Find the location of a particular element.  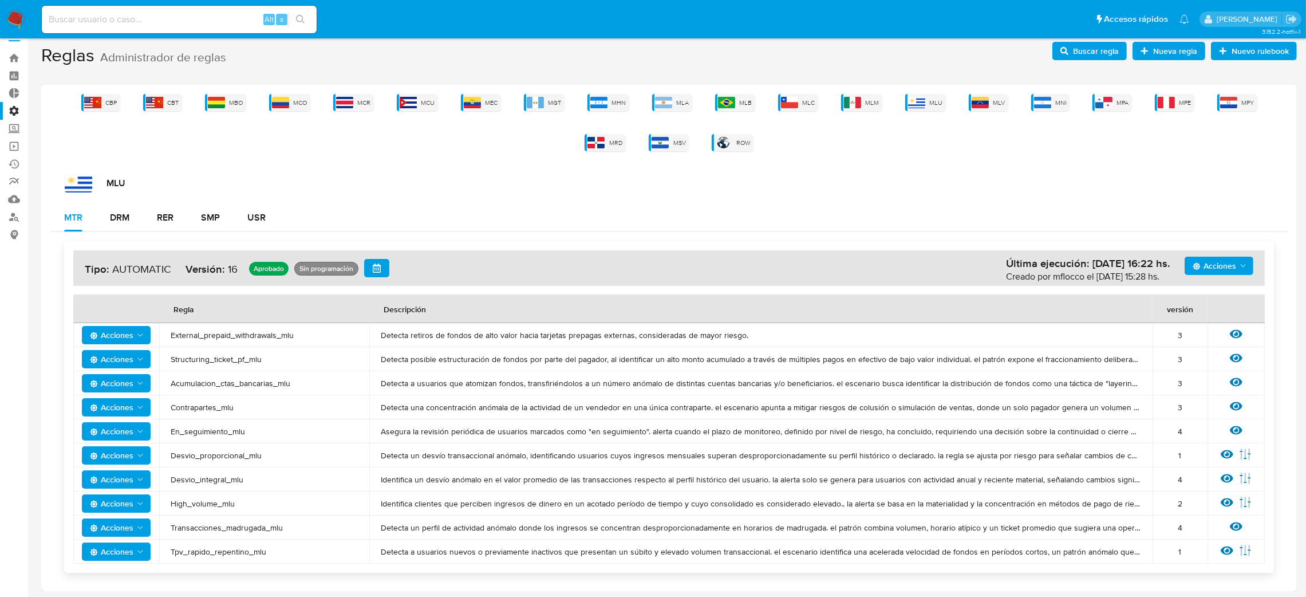

input: Buscar usuario o caso... is located at coordinates (179, 19).